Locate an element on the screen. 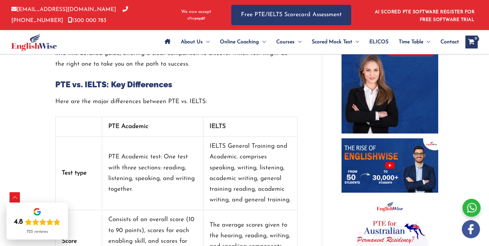 The width and height of the screenshot is (489, 246). a: View Shopping Cart, empty is located at coordinates (471, 42).